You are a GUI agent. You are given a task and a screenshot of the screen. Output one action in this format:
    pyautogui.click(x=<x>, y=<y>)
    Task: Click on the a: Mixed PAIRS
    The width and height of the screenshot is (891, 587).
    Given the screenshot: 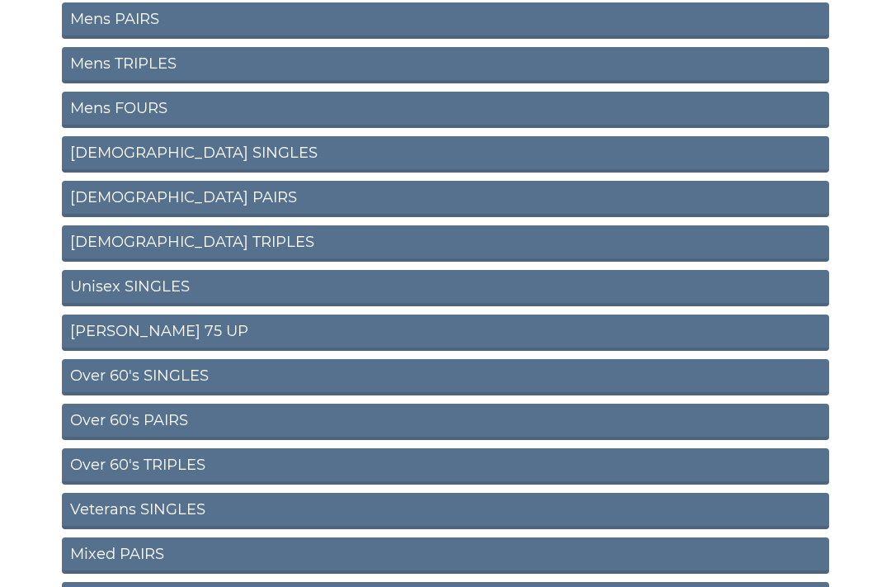 What is the action you would take?
    pyautogui.click(x=445, y=555)
    